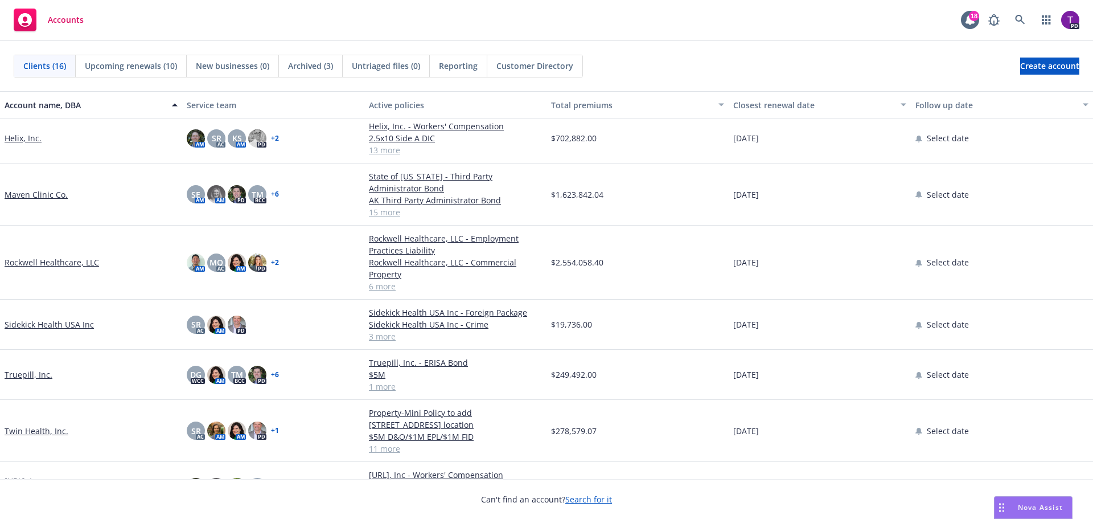 The width and height of the screenshot is (1093, 519). Describe the element at coordinates (386, 65) in the screenshot. I see `span: Untriaged files (0)` at that location.